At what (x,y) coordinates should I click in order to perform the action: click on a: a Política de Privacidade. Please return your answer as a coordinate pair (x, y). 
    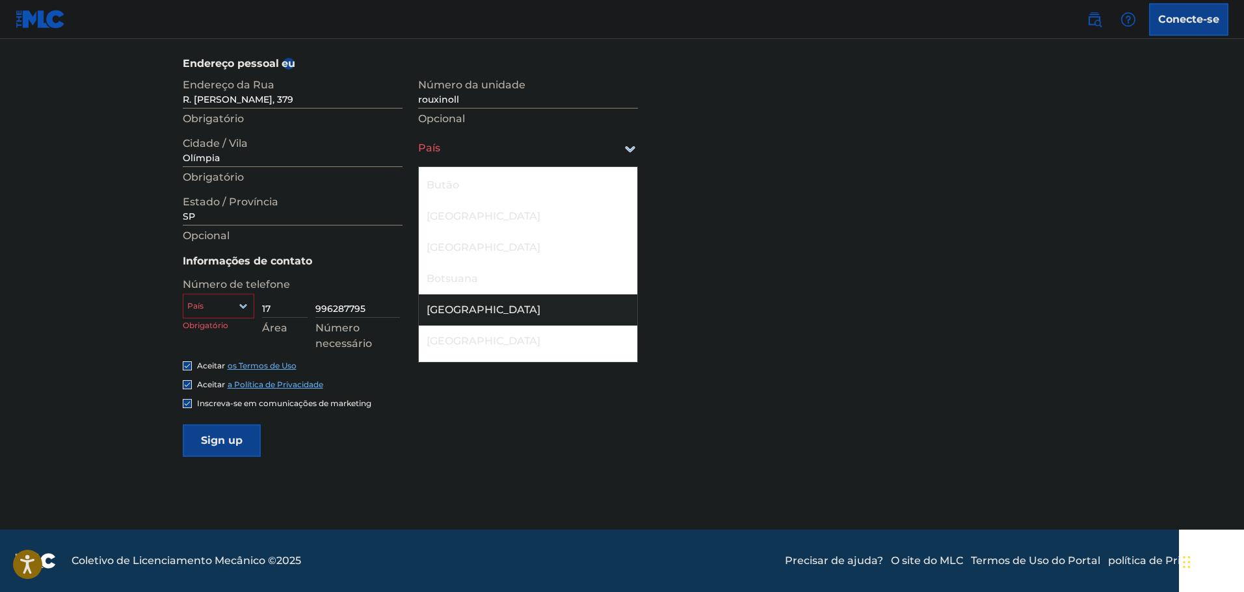
    Looking at the image, I should click on (275, 384).